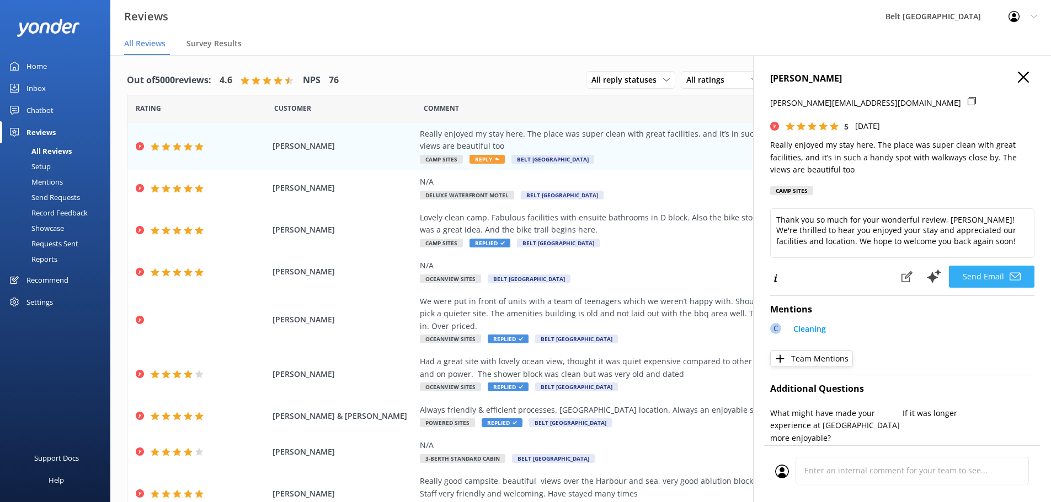  Describe the element at coordinates (462, 459) in the screenshot. I see `span: 3-Berth Standard Cabin` at that location.